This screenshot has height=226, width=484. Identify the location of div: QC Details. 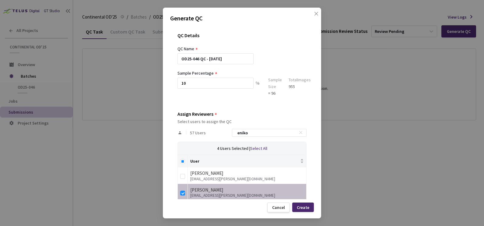
(242, 39).